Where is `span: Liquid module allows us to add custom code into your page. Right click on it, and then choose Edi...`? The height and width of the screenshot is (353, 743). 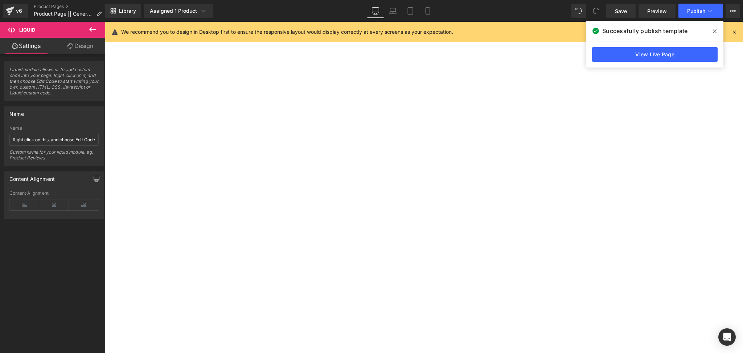 span: Liquid module allows us to add custom code into your page. Right click on it, and then choose Edi... is located at coordinates (54, 83).